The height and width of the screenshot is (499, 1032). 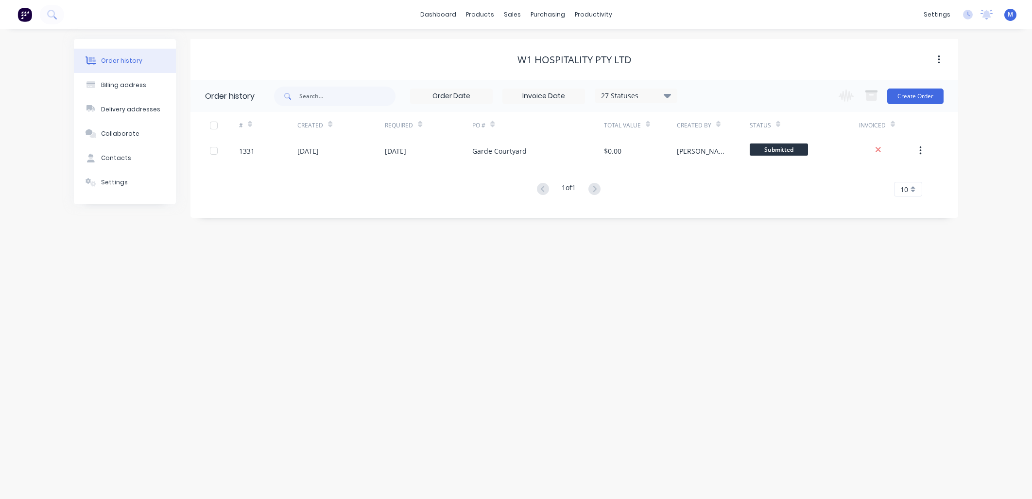 What do you see at coordinates (123, 85) in the screenshot?
I see `div: Billing address` at bounding box center [123, 85].